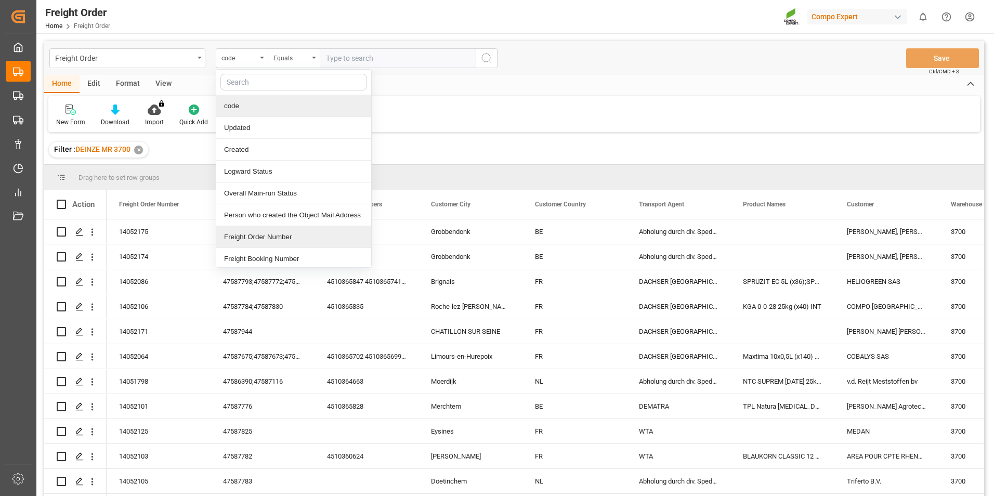 This screenshot has height=496, width=994. Describe the element at coordinates (294, 237) in the screenshot. I see `div: Freight Order Number` at that location.